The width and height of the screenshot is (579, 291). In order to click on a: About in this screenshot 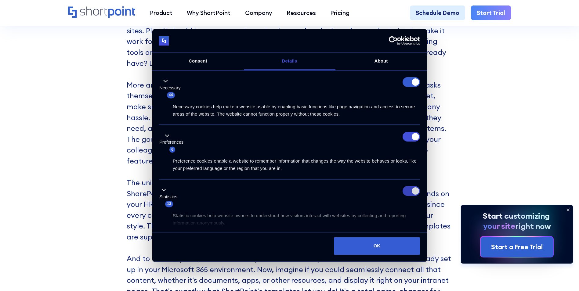, I will do `click(381, 61)`.